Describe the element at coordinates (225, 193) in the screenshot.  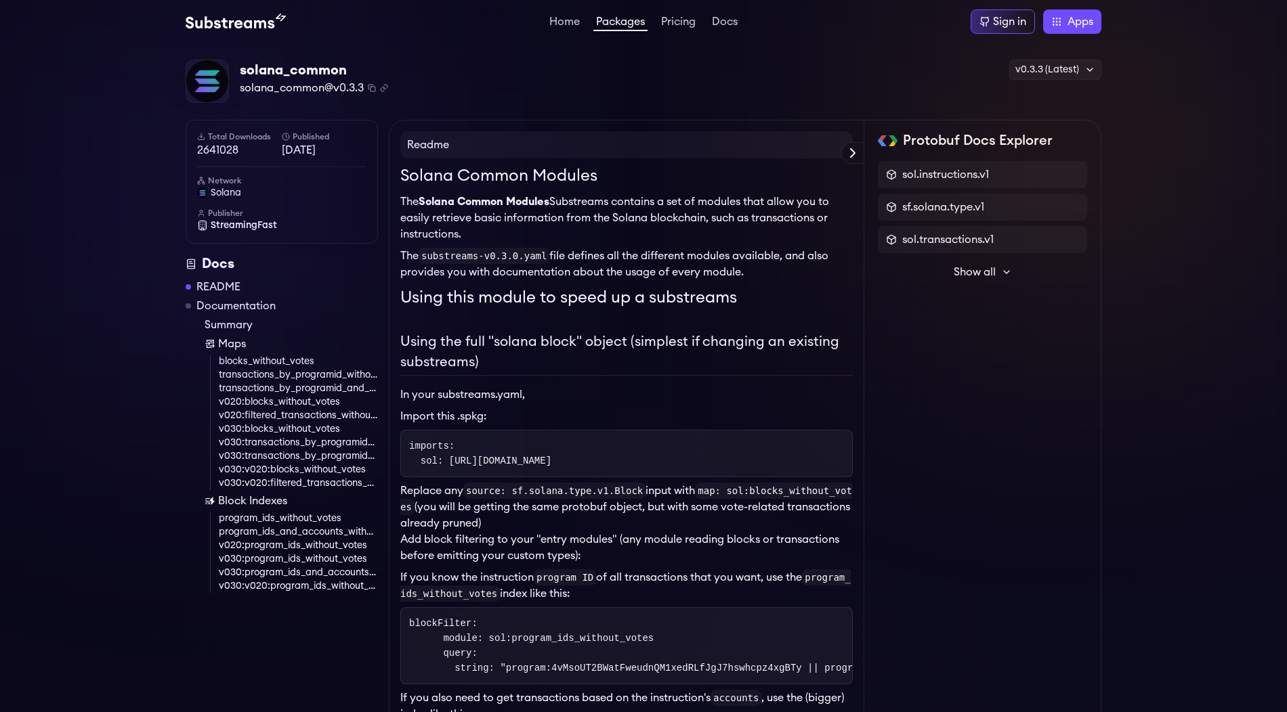
I see `span: solana` at that location.